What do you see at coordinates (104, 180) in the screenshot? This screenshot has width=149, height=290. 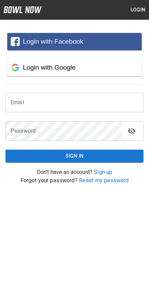 I see `a: Reset my password` at bounding box center [104, 180].